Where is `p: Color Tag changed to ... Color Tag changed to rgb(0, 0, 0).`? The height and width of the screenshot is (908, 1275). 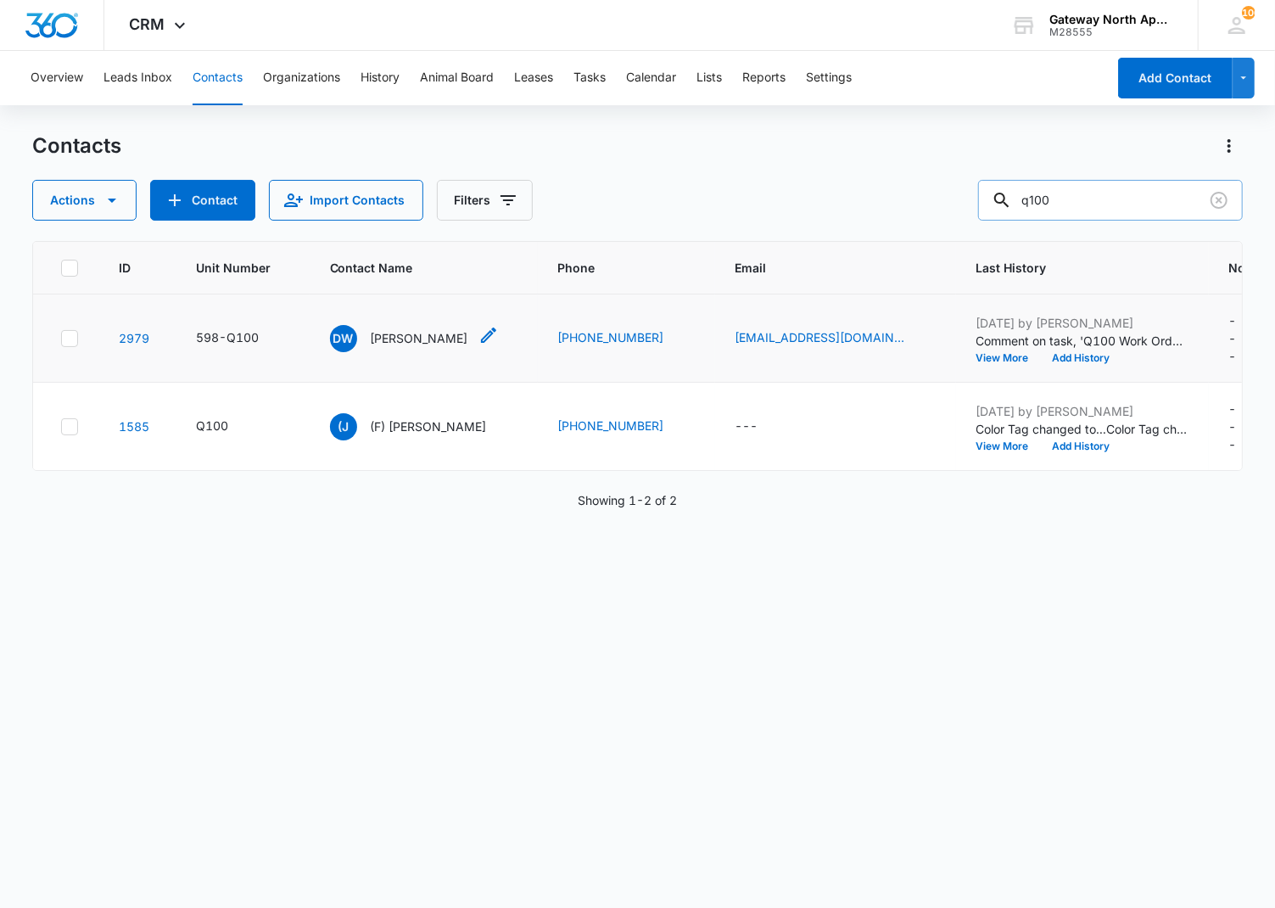
p: Color Tag changed to ... Color Tag changed to rgb(0, 0, 0). is located at coordinates (1082, 428).